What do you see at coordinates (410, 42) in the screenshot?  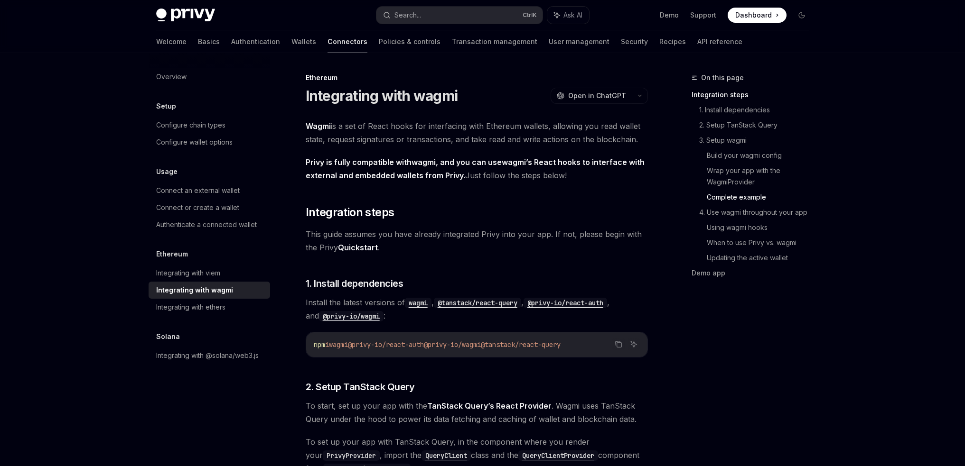 I see `a: Policies & controls` at bounding box center [410, 42].